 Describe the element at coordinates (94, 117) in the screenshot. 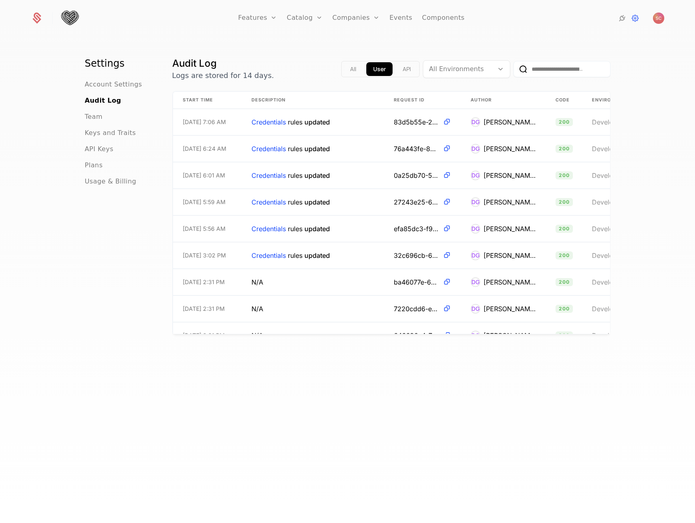

I see `span: Team` at that location.